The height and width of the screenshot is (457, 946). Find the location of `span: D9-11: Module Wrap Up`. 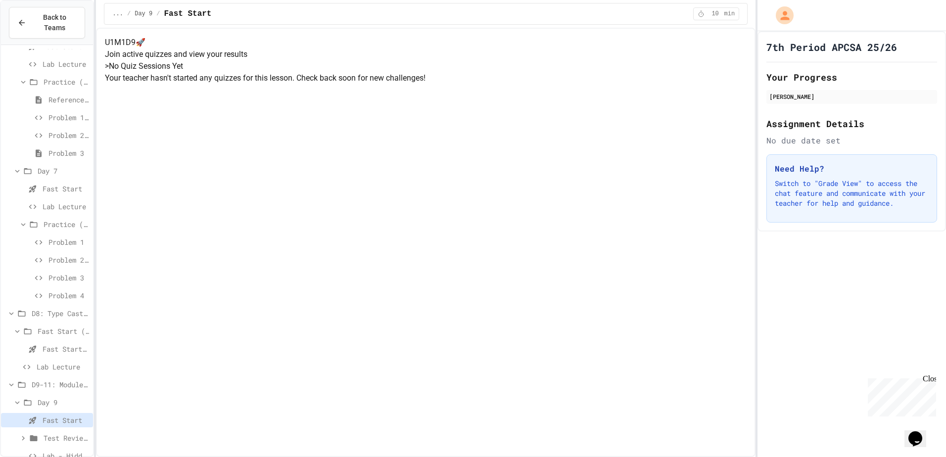

span: D9-11: Module Wrap Up is located at coordinates (60, 384).